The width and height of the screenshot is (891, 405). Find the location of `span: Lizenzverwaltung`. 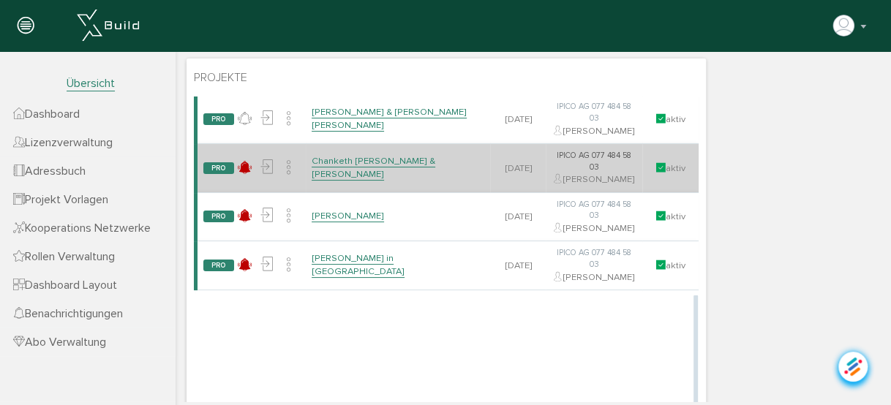

span: Lizenzverwaltung is located at coordinates (63, 143).